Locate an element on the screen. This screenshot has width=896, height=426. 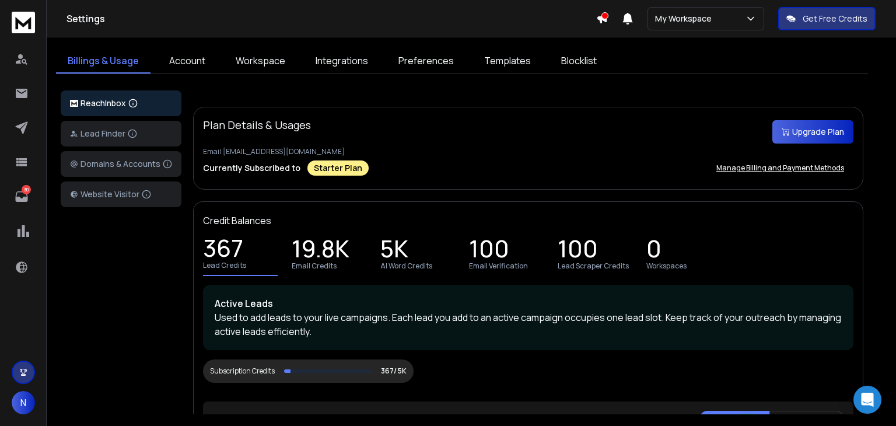
p: Lead Credits is located at coordinates (225, 265).